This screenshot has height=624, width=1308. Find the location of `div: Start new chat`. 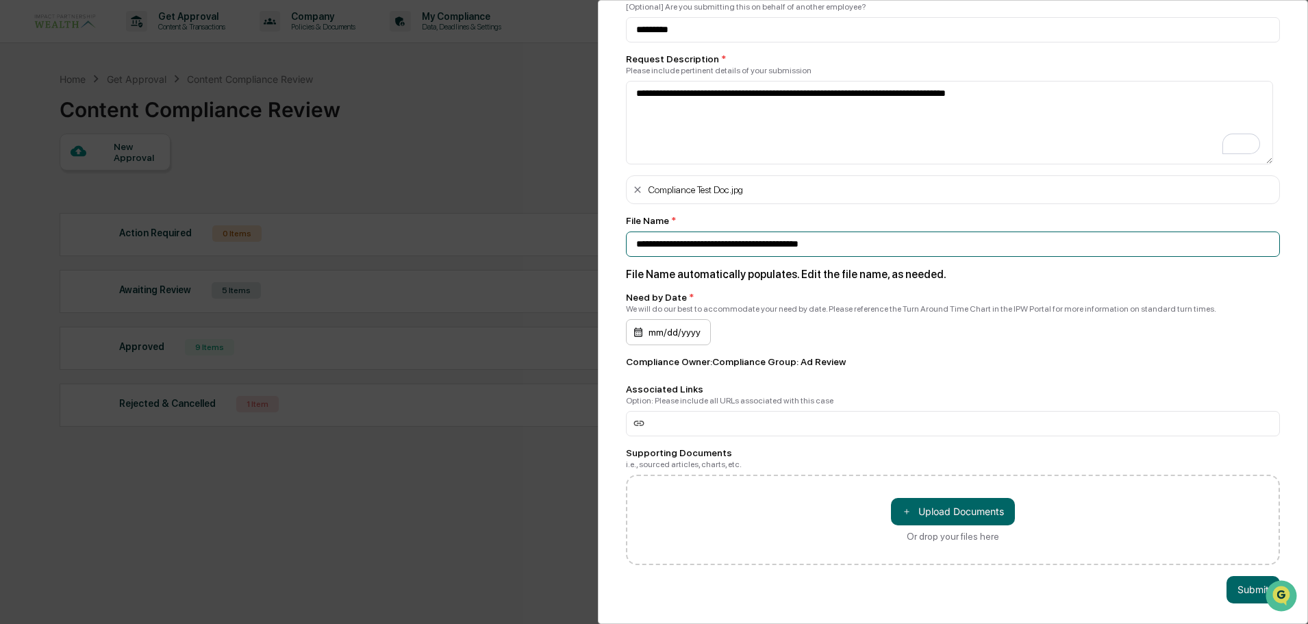

div: Start new chat is located at coordinates (136, 112).